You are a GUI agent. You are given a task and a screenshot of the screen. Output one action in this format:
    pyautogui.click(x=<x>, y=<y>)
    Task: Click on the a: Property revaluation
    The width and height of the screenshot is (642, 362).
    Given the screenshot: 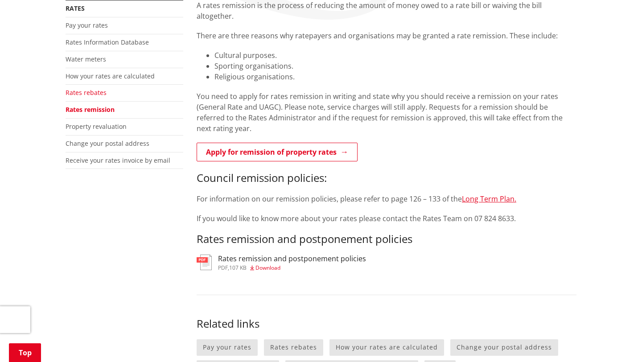 What is the action you would take?
    pyautogui.click(x=96, y=126)
    